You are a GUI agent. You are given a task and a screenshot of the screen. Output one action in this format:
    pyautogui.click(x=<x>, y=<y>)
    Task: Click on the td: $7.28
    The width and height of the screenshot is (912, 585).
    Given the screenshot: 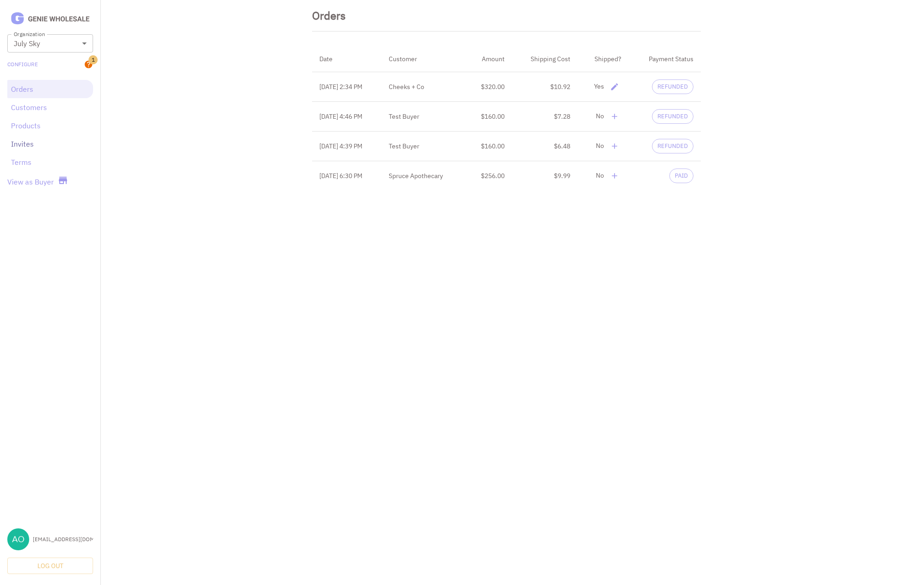 What is the action you would take?
    pyautogui.click(x=545, y=116)
    